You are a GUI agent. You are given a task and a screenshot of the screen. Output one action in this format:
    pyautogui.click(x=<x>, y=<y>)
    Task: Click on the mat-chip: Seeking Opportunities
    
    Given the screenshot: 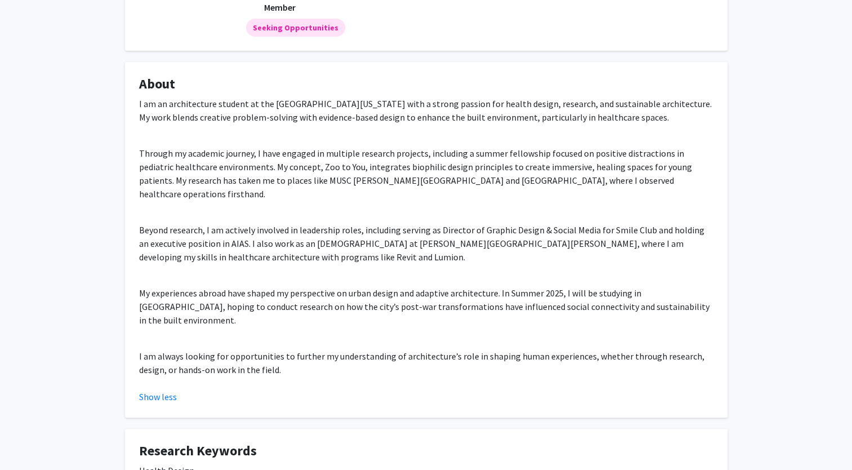 What is the action you would take?
    pyautogui.click(x=296, y=28)
    